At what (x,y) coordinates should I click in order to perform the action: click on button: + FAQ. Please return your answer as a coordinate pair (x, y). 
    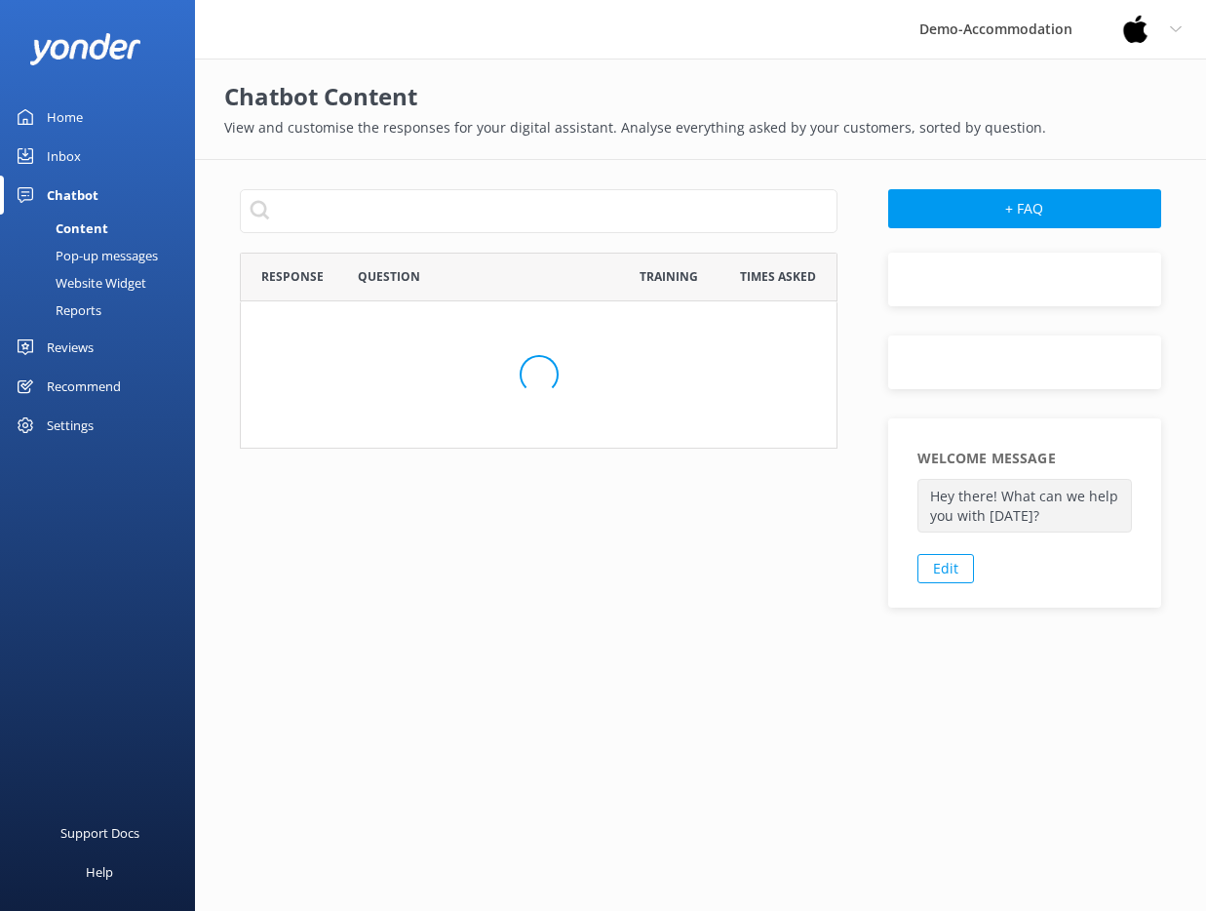
    Looking at the image, I should click on (1025, 209).